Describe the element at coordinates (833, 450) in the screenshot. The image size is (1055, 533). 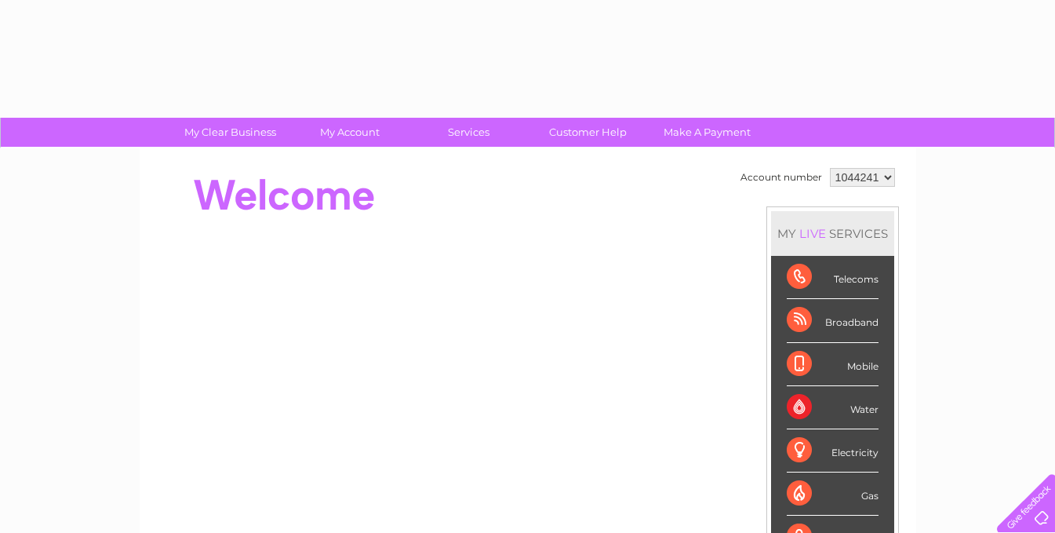
I see `div: Electricity` at that location.